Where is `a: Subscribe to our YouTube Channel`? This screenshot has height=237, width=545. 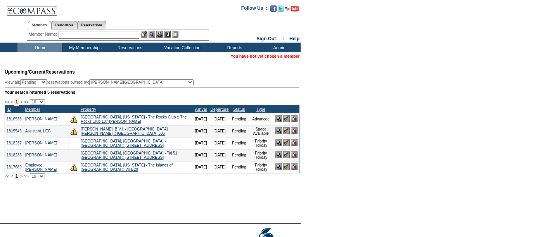 a: Subscribe to our YouTube Channel is located at coordinates (292, 10).